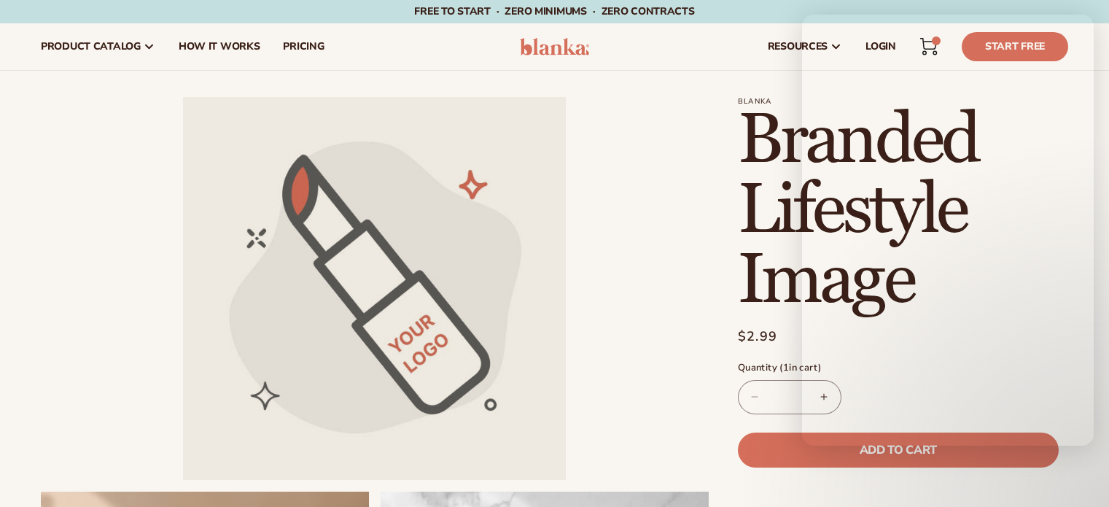 This screenshot has height=507, width=1109. What do you see at coordinates (98, 47) in the screenshot?
I see `a: product catalog` at bounding box center [98, 47].